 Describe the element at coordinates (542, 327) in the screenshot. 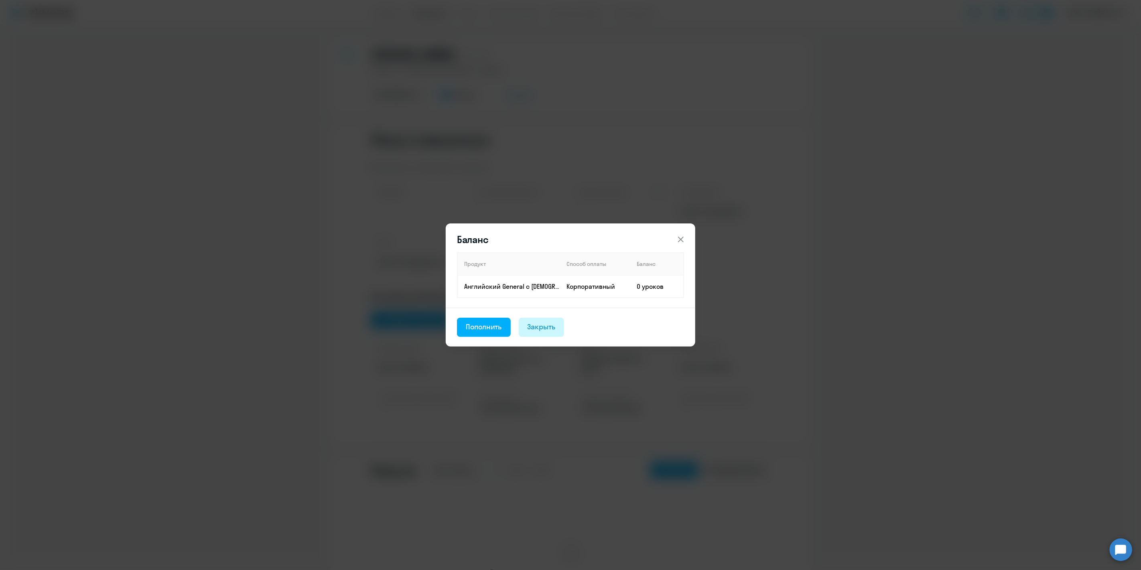

I see `button: Закрыть` at that location.